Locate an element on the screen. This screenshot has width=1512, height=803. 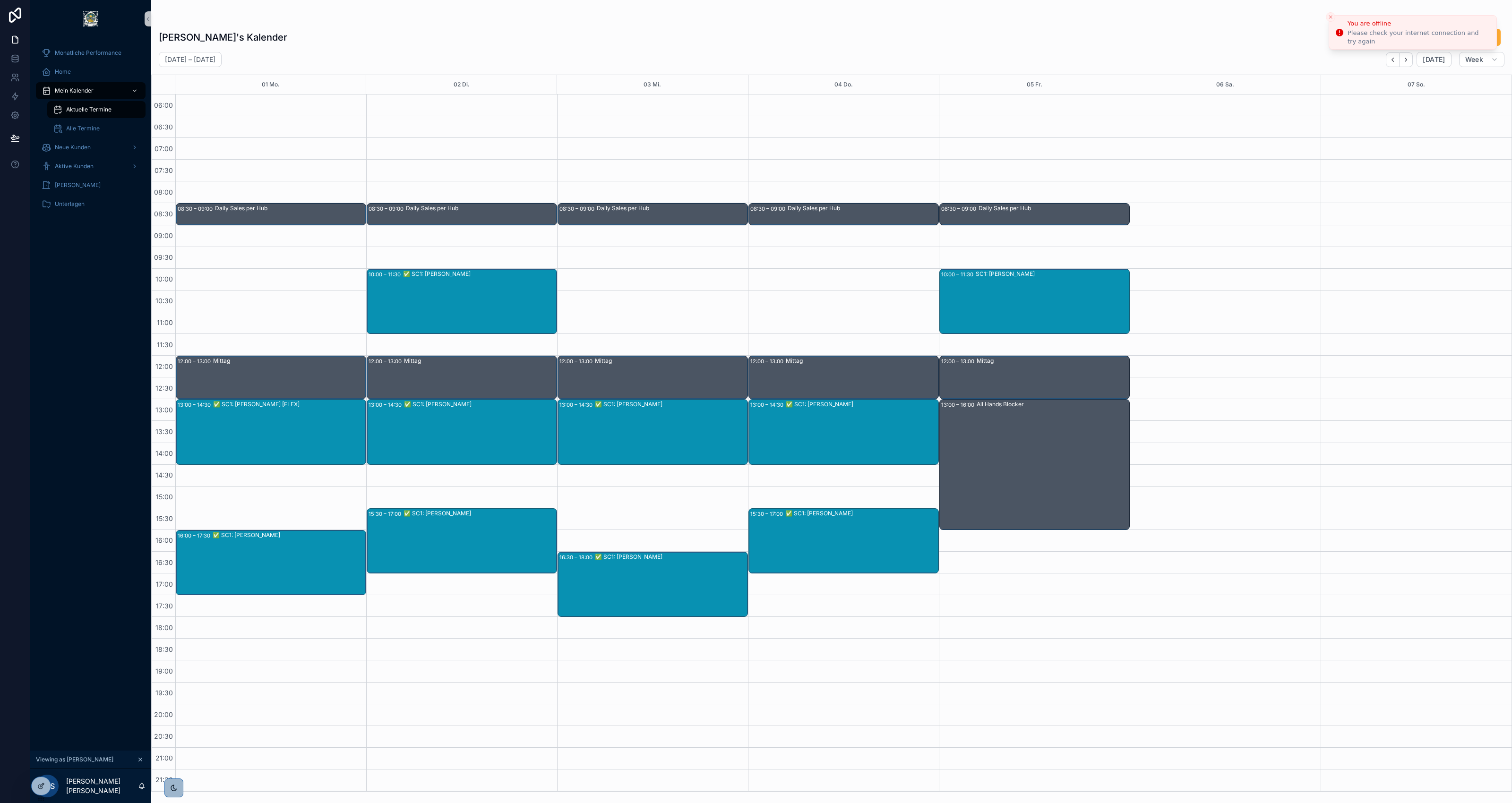
span: 21:00 is located at coordinates (164, 757).